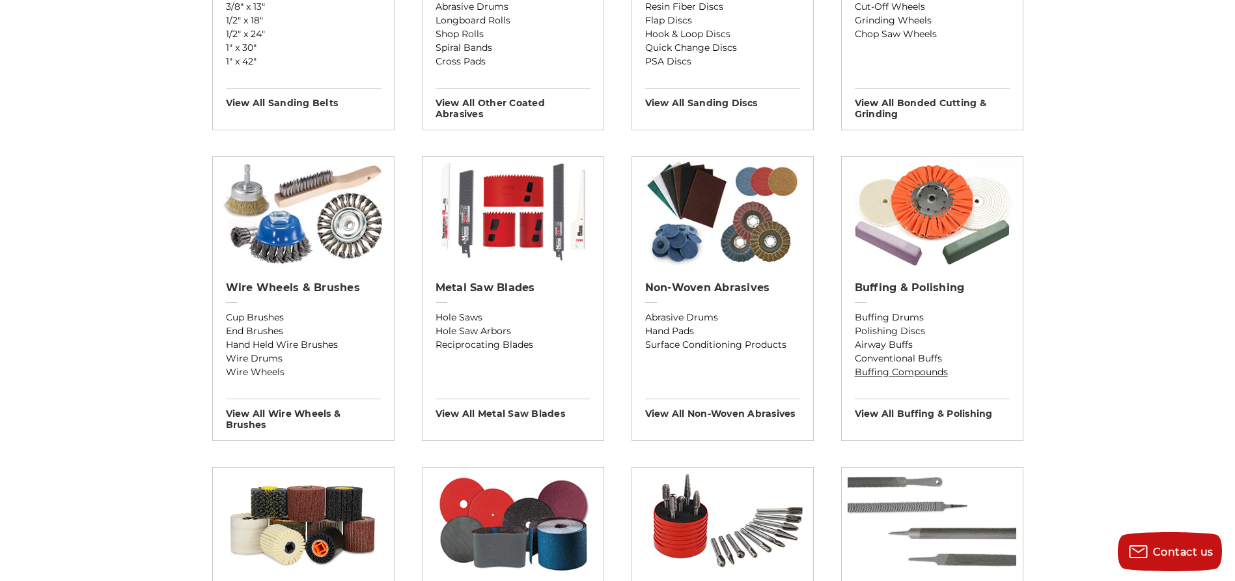  What do you see at coordinates (723, 98) in the screenshot?
I see `h3: View All sanding discs` at bounding box center [723, 98].